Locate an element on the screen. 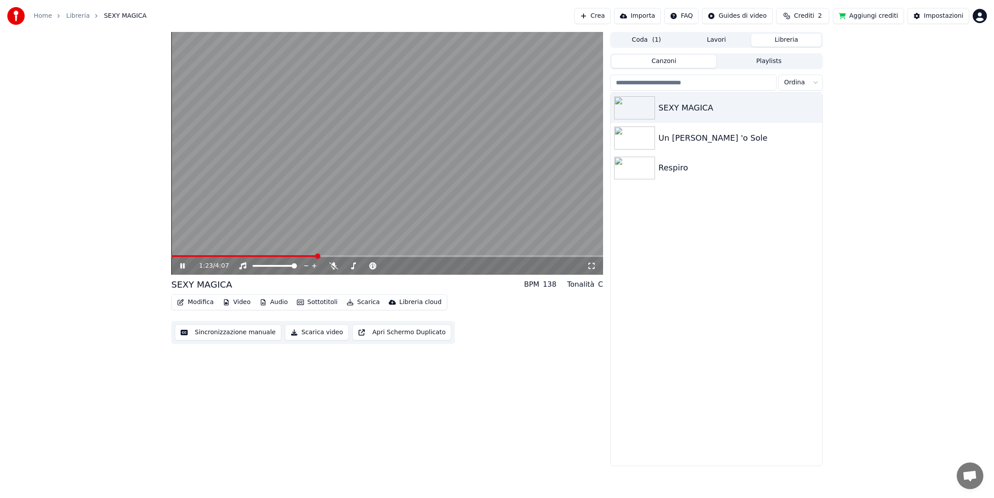 This screenshot has width=994, height=498. button: Apri Schermo Duplicato is located at coordinates (402, 332).